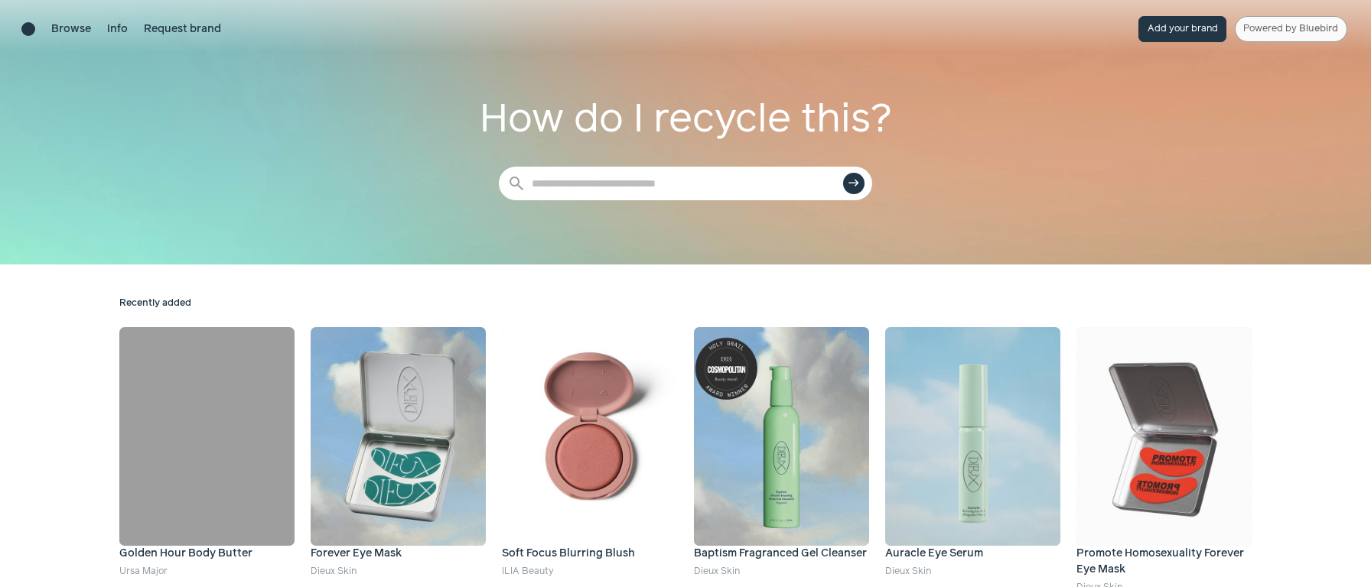  What do you see at coordinates (143, 571) in the screenshot?
I see `a: Ursa Major` at bounding box center [143, 571].